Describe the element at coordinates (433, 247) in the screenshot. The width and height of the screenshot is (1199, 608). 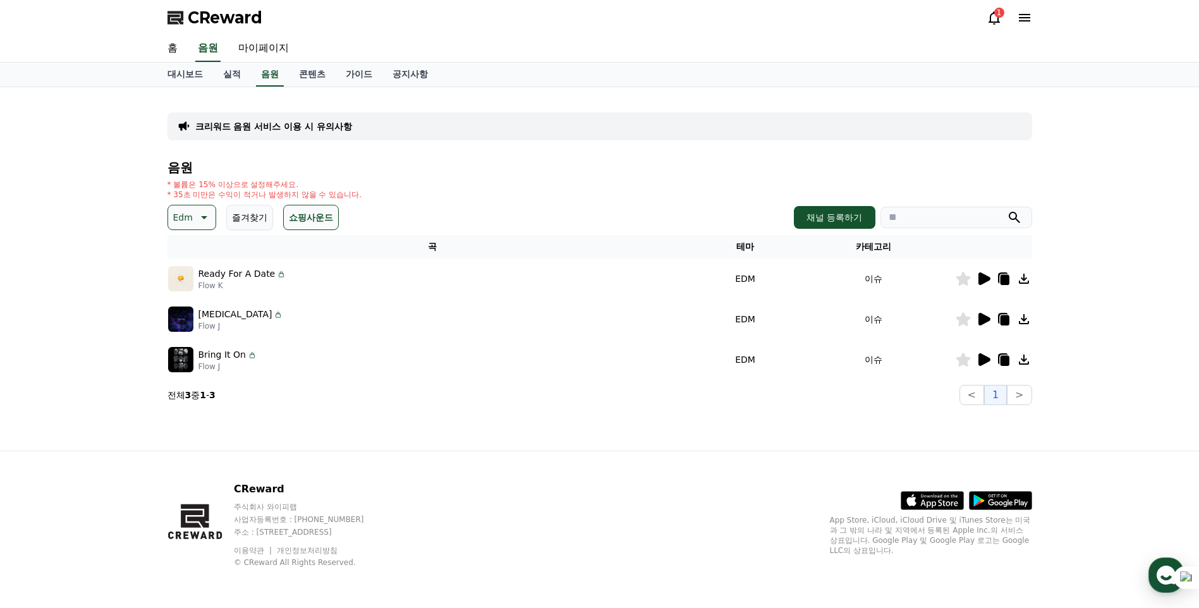
I see `th: 곡` at that location.